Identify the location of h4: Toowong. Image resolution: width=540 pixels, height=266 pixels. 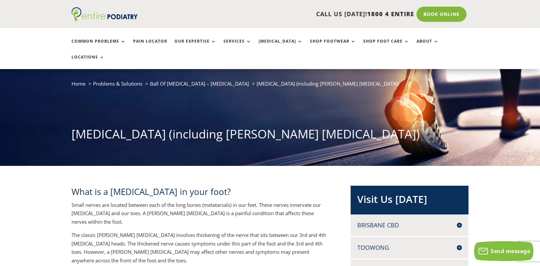
(409, 248).